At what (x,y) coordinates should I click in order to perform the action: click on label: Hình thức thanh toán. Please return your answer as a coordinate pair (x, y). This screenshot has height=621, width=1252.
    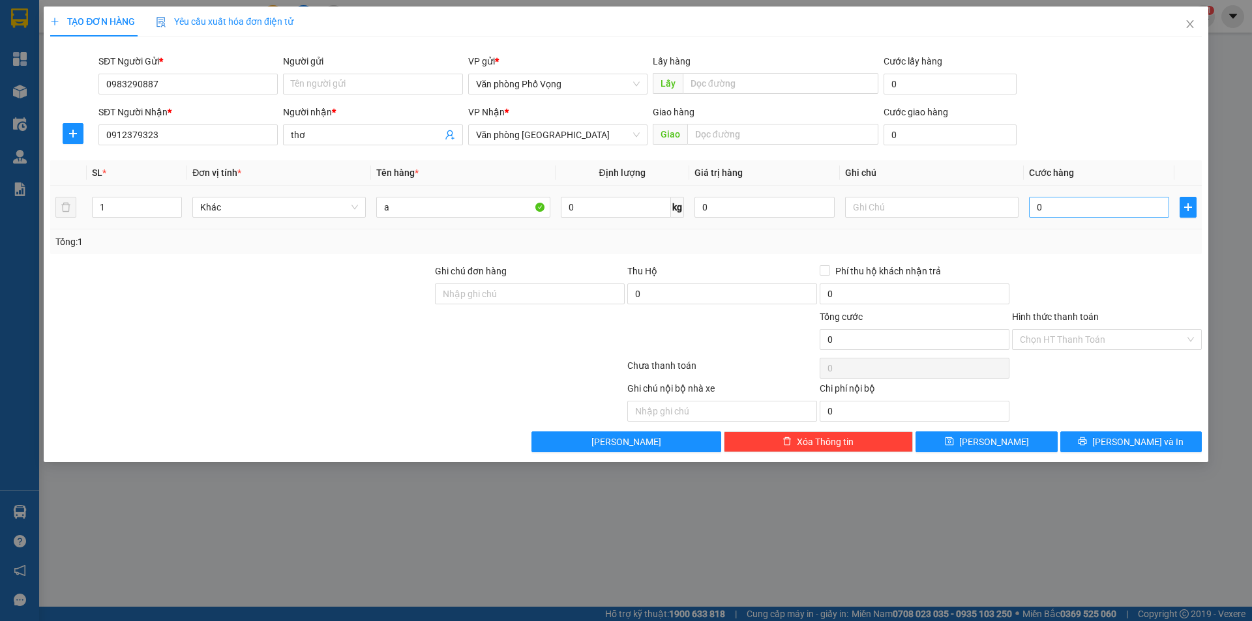
    Looking at the image, I should click on (1055, 317).